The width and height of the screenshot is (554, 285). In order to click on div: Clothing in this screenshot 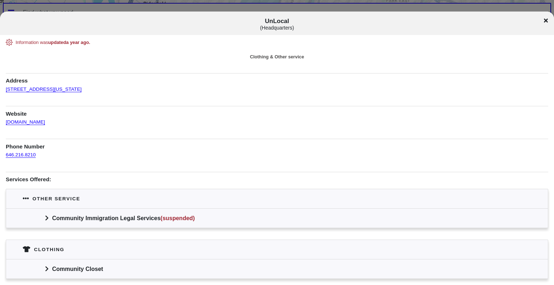, I will do `click(49, 250)`.